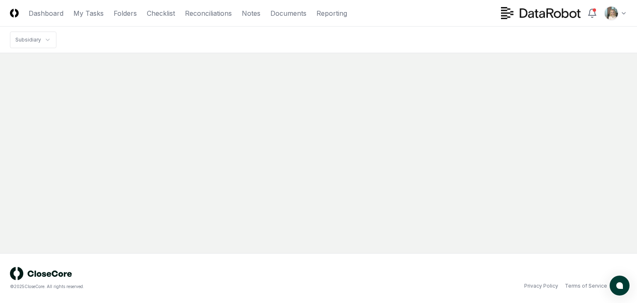  Describe the element at coordinates (14, 13) in the screenshot. I see `img: Logo` at that location.